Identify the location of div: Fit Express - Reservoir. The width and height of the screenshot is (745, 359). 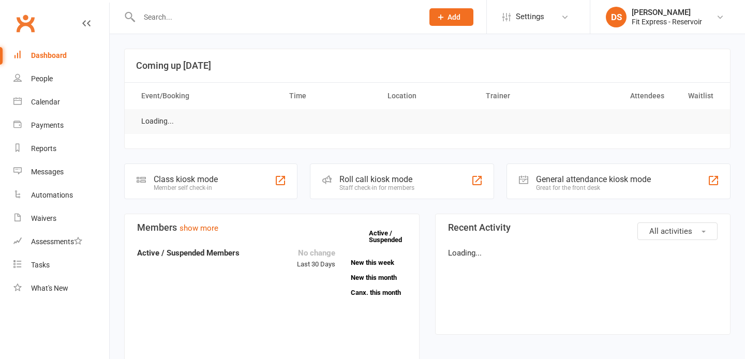
(667, 22).